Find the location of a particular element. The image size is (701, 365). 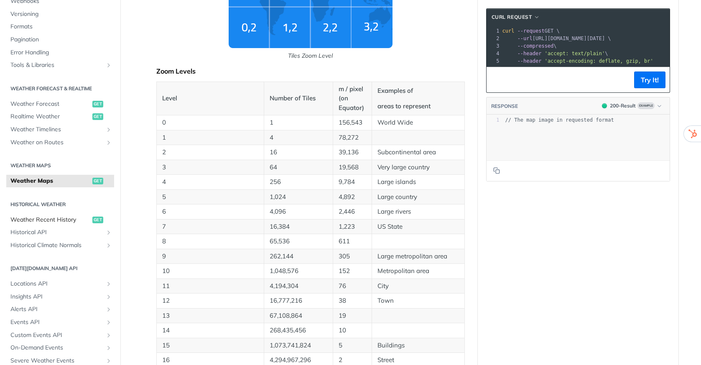

button: Show subpages for Weather Timelines is located at coordinates (109, 129).